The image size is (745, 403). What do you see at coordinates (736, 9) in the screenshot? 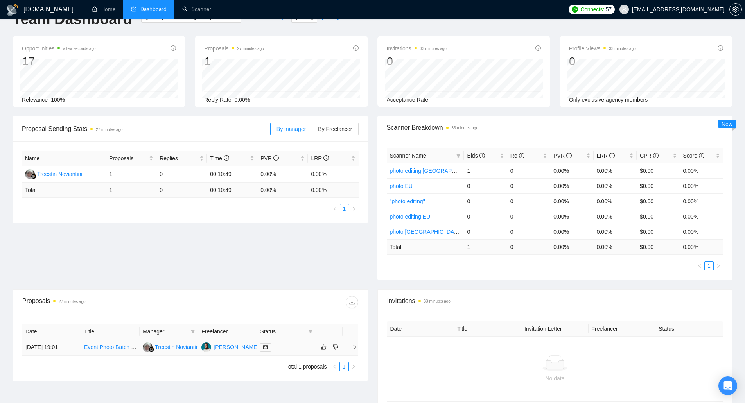
I see `a: setting` at bounding box center [736, 9].